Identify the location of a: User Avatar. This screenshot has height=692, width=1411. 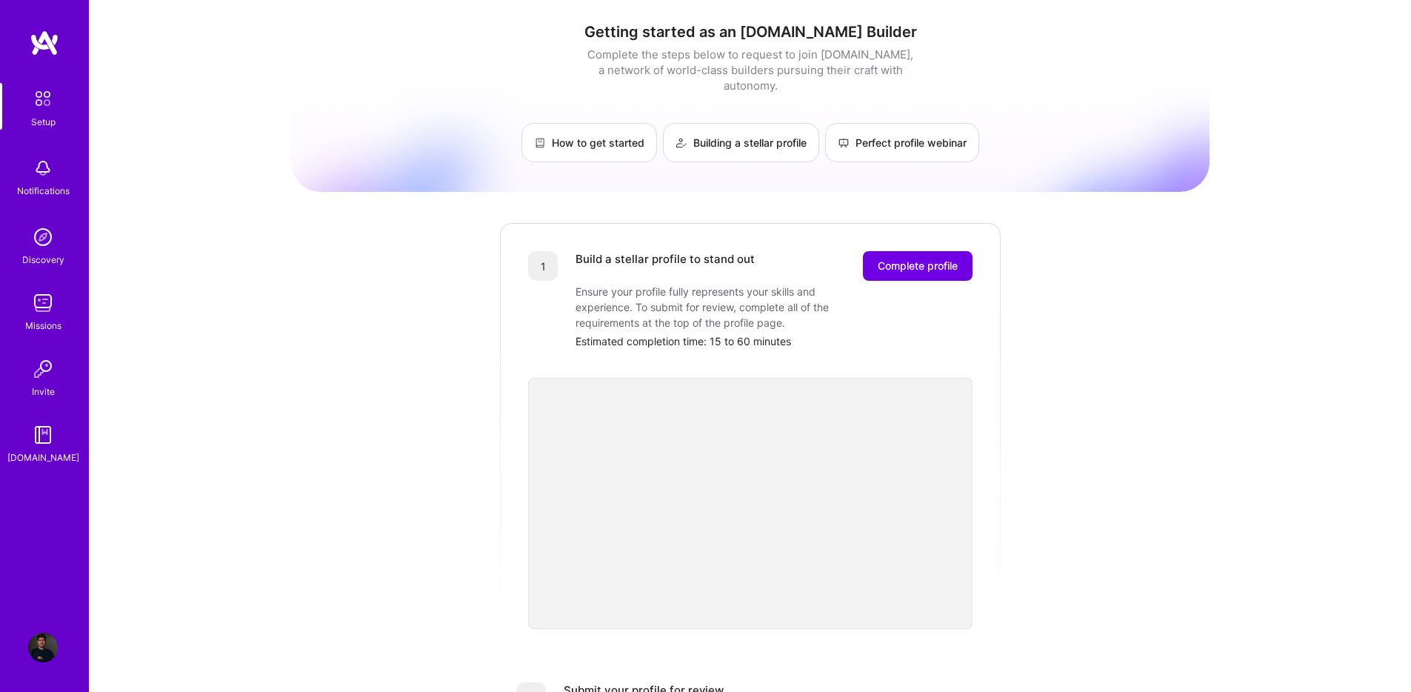
(43, 647).